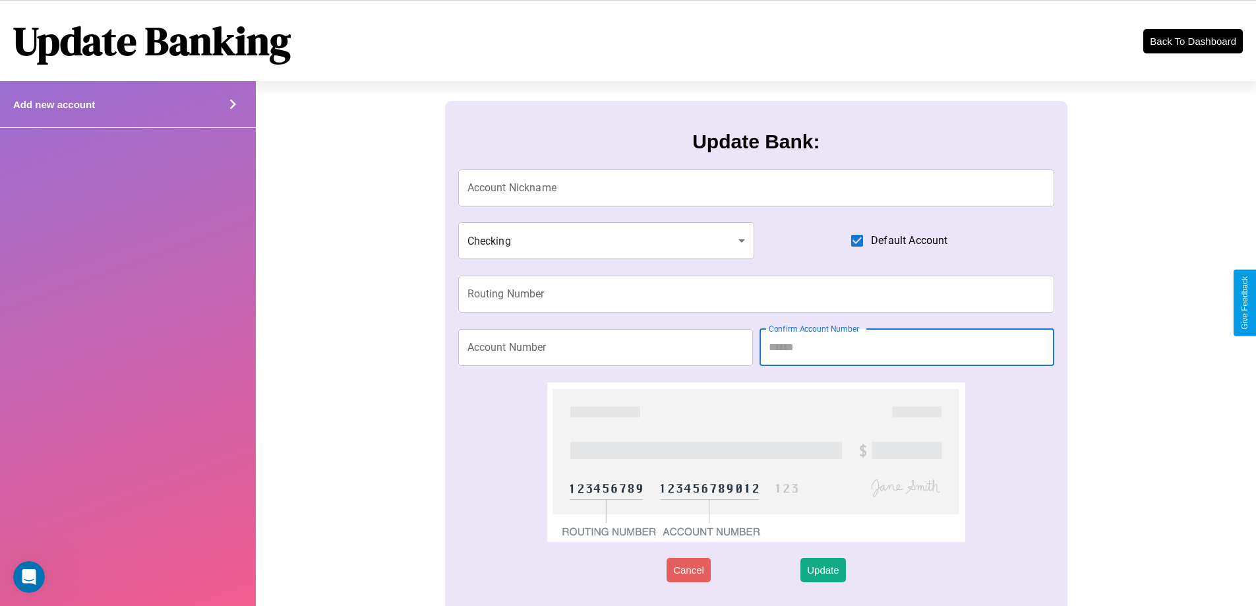 This screenshot has height=606, width=1256. I want to click on h1: Update Banking, so click(152, 41).